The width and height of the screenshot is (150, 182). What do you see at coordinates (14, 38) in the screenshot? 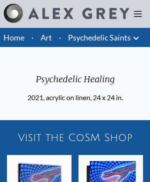
I see `a: Home` at bounding box center [14, 38].